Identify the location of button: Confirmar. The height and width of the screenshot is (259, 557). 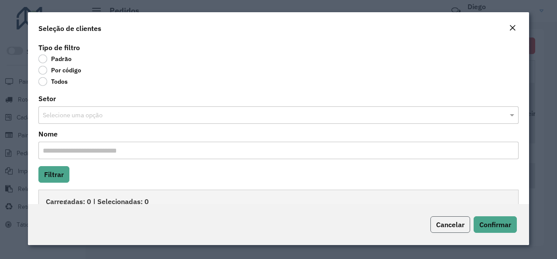
(495, 225).